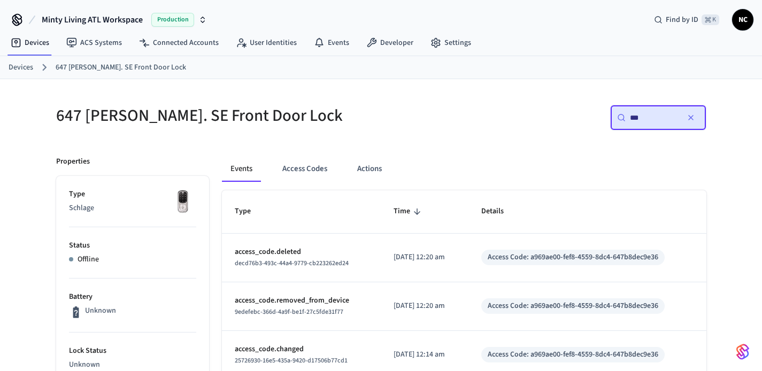  Describe the element at coordinates (409, 211) in the screenshot. I see `span: Time` at that location.